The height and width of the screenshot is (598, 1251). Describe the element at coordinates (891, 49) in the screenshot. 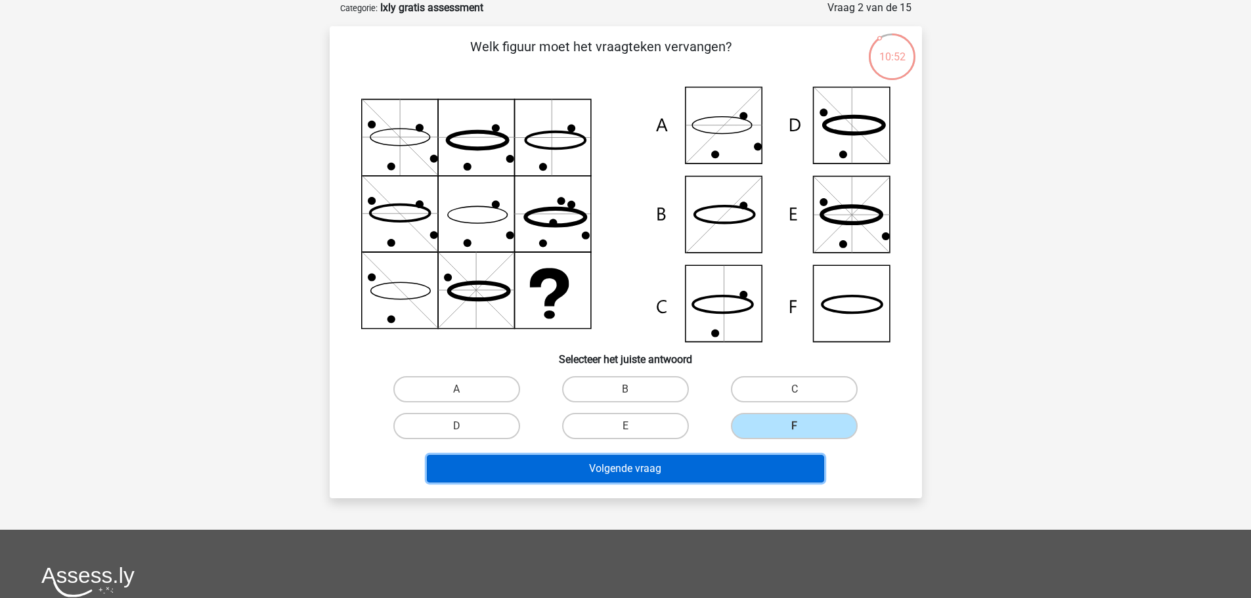

I see `div: 10:52` at that location.